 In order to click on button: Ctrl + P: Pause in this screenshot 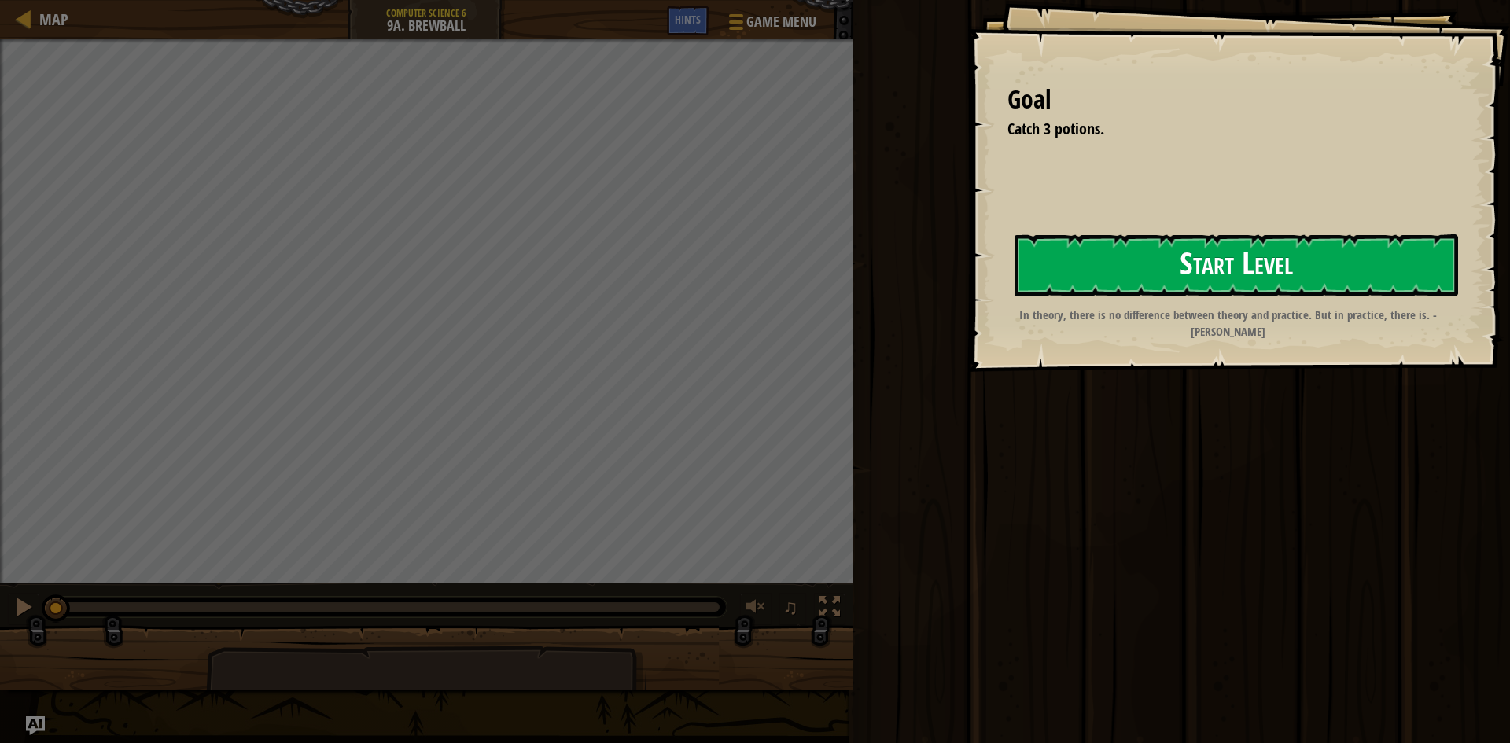, I will do `click(24, 609)`.